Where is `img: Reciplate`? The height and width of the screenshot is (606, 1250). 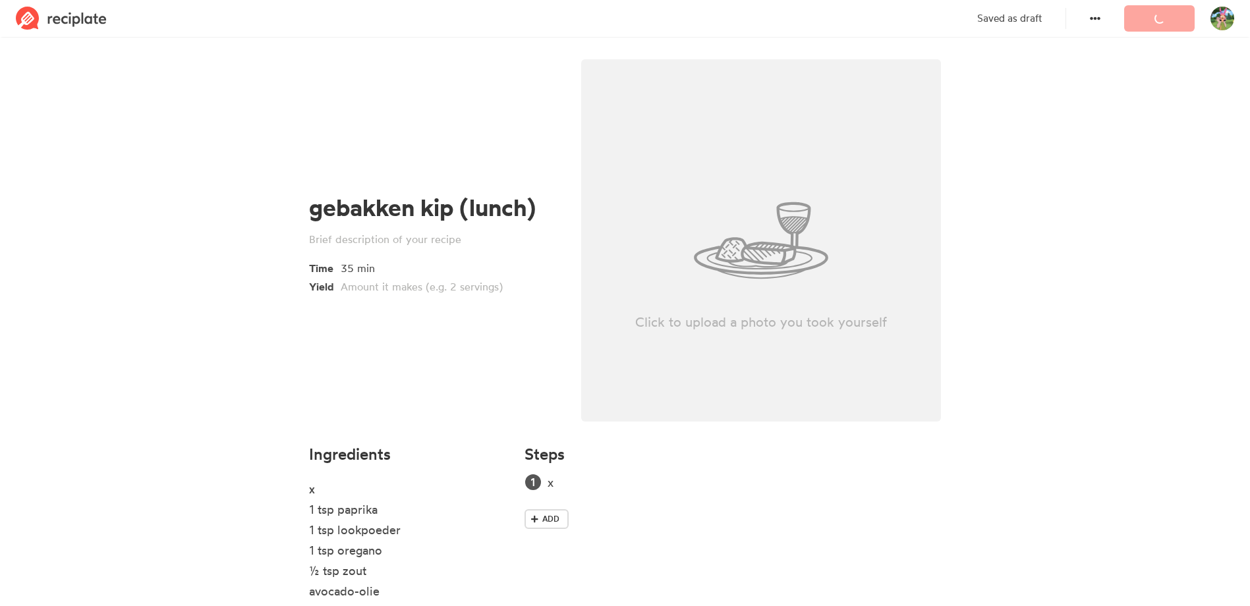
img: Reciplate is located at coordinates (61, 18).